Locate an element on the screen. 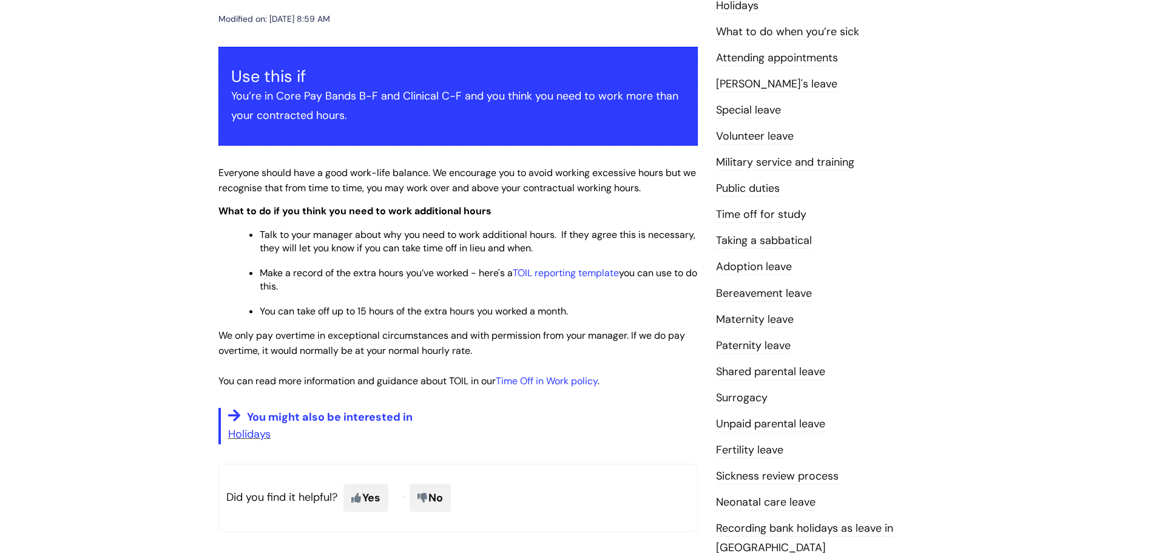 The height and width of the screenshot is (553, 1165). span: Make a record of the extra hours you’ve worked - here's a you can use to do this. is located at coordinates (478, 279).